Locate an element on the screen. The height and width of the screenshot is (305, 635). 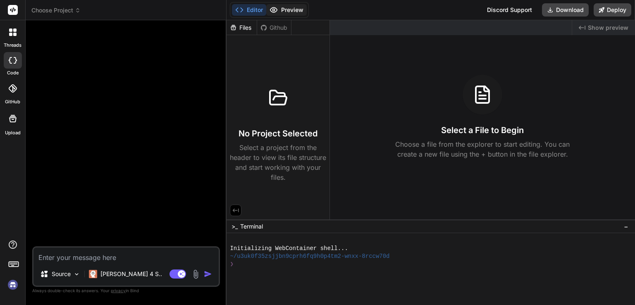
label: Upload is located at coordinates (13, 133).